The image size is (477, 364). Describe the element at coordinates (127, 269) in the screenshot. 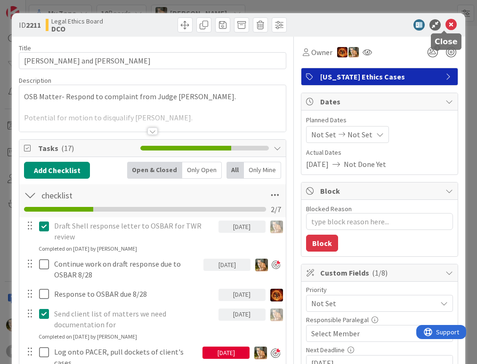

I see `p: Continue work on draft response due to OSBAR 8/28` at that location.